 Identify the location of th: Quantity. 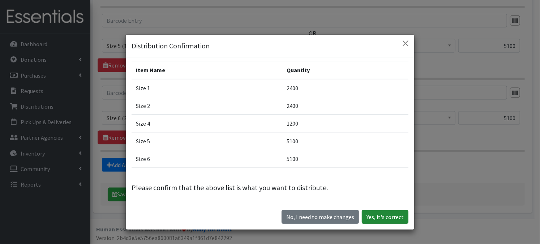
(345, 70).